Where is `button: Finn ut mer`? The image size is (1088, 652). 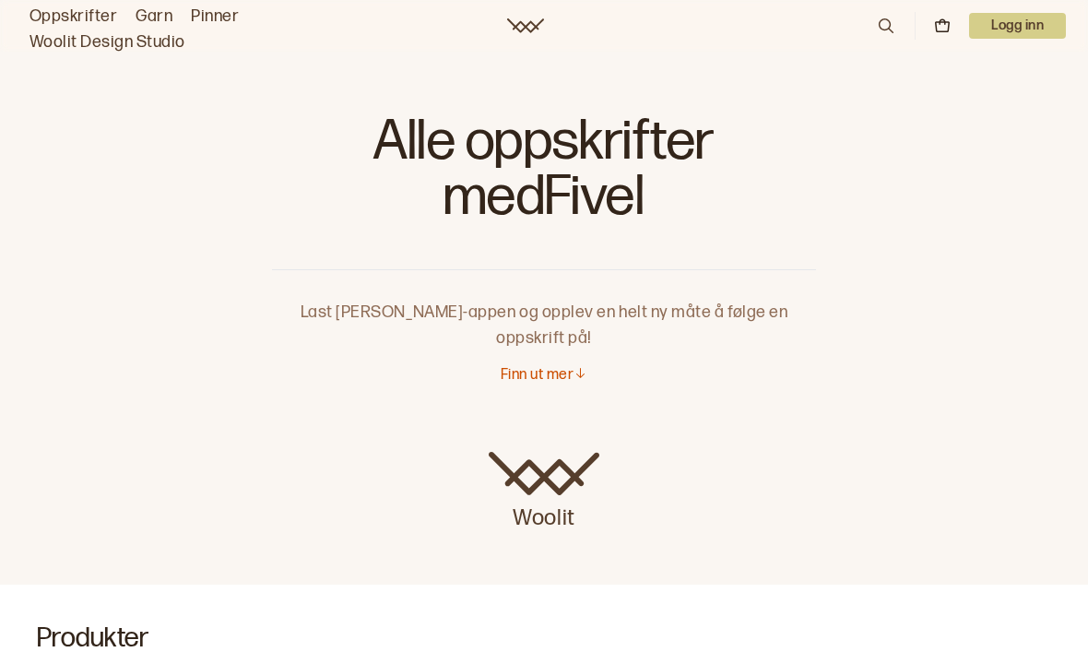 button: Finn ut mer is located at coordinates (544, 375).